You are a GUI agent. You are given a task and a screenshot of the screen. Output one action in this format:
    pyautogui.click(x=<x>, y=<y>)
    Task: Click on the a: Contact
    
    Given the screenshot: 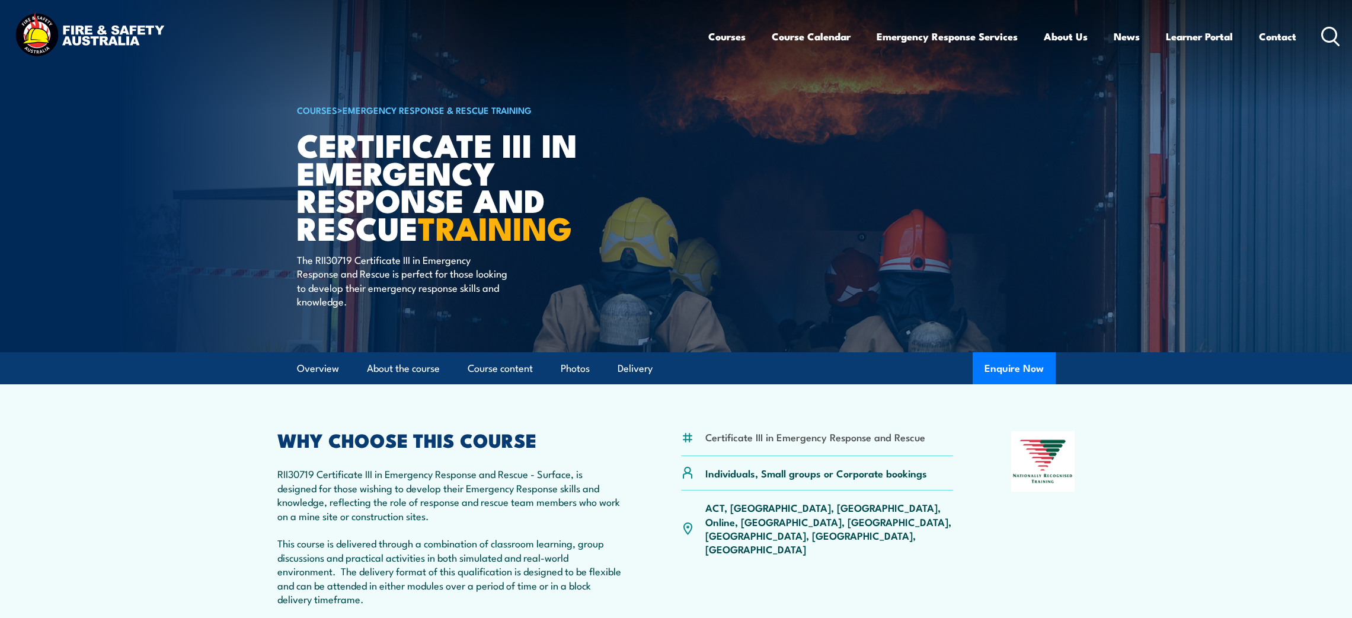 What is the action you would take?
    pyautogui.click(x=1277, y=36)
    